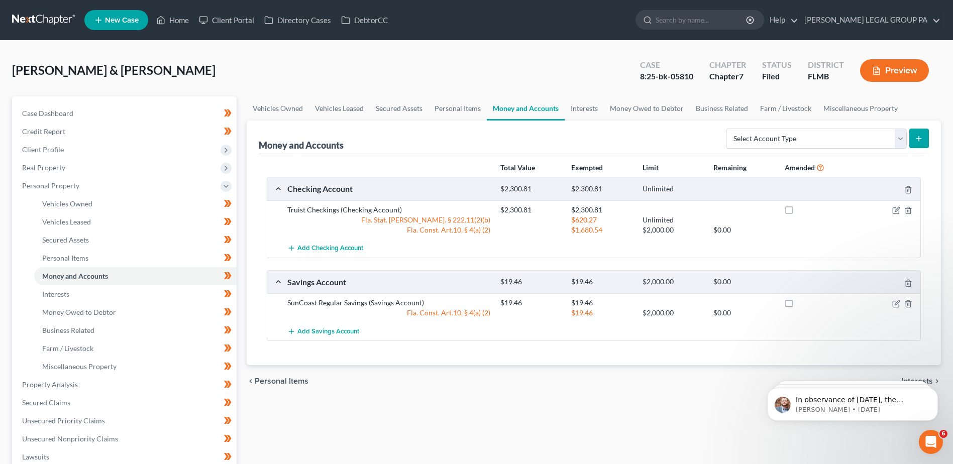 This screenshot has width=953, height=464. I want to click on span: Unsecured Nonpriority Claims, so click(70, 438).